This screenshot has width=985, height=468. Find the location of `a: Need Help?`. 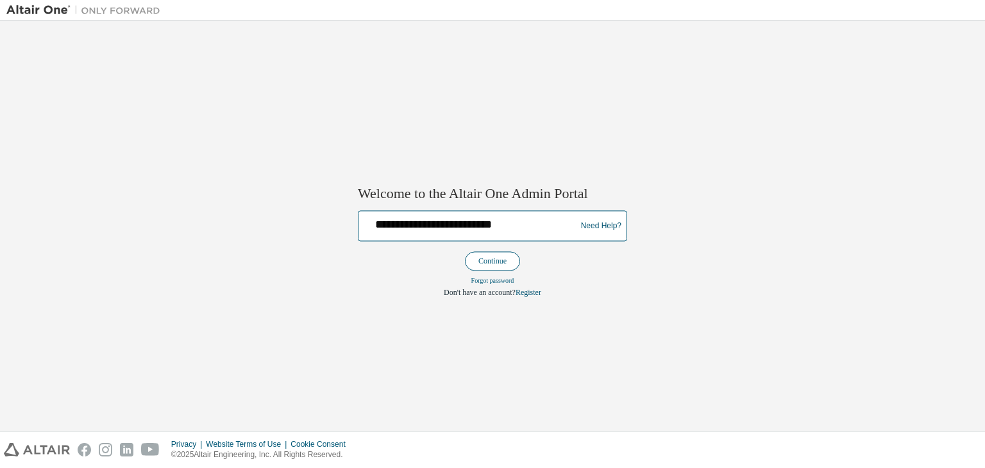

a: Need Help? is located at coordinates (601, 226).